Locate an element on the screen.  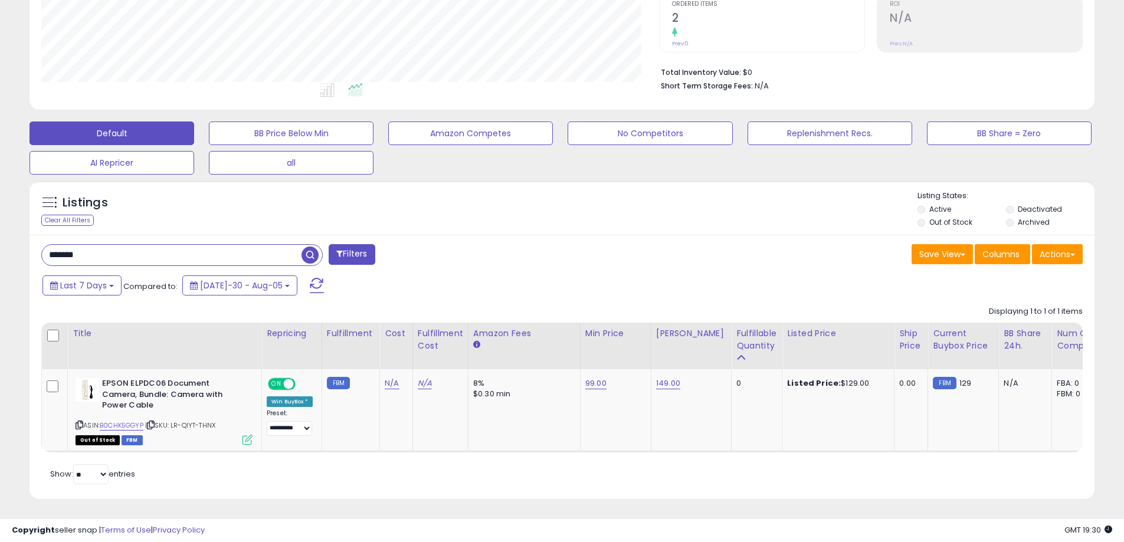
label: Deactivated is located at coordinates (1039, 209).